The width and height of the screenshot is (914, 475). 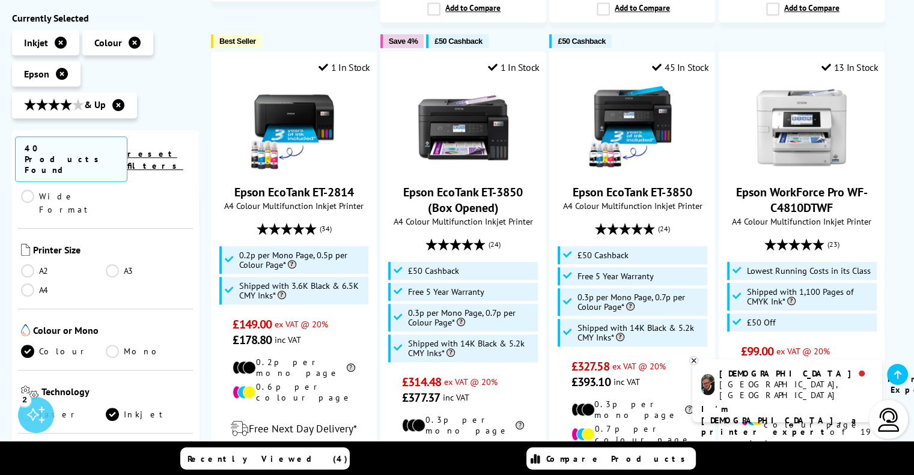 What do you see at coordinates (25, 400) in the screenshot?
I see `div: 2` at bounding box center [25, 400].